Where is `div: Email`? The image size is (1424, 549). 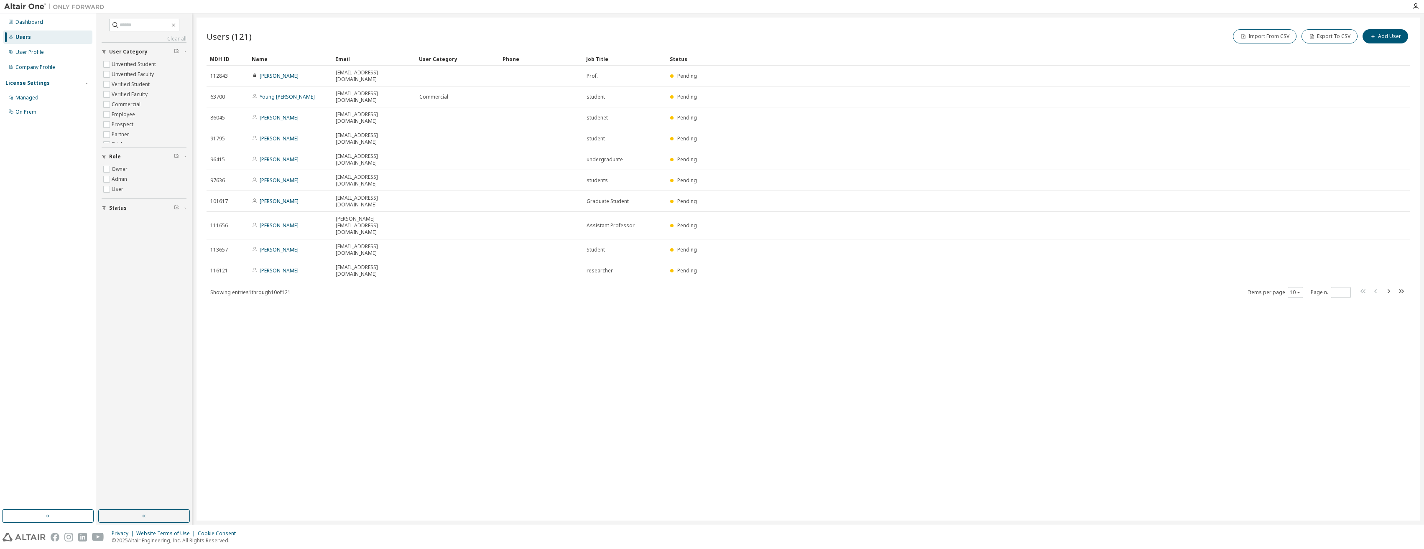 div: Email is located at coordinates (374, 59).